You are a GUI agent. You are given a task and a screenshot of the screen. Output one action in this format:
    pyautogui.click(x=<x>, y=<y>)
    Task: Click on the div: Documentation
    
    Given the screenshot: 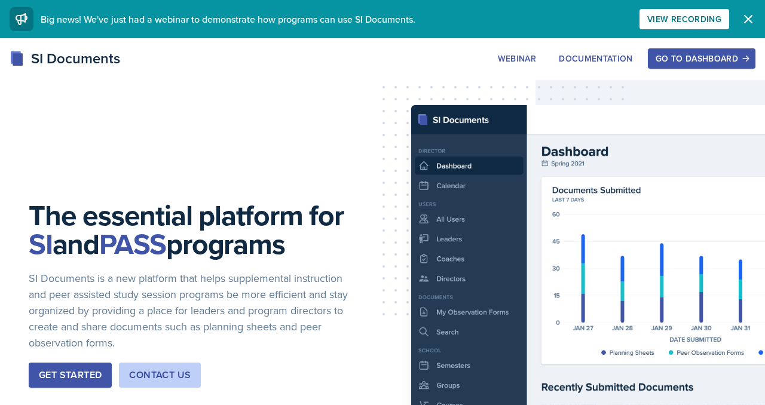 What is the action you would take?
    pyautogui.click(x=596, y=59)
    